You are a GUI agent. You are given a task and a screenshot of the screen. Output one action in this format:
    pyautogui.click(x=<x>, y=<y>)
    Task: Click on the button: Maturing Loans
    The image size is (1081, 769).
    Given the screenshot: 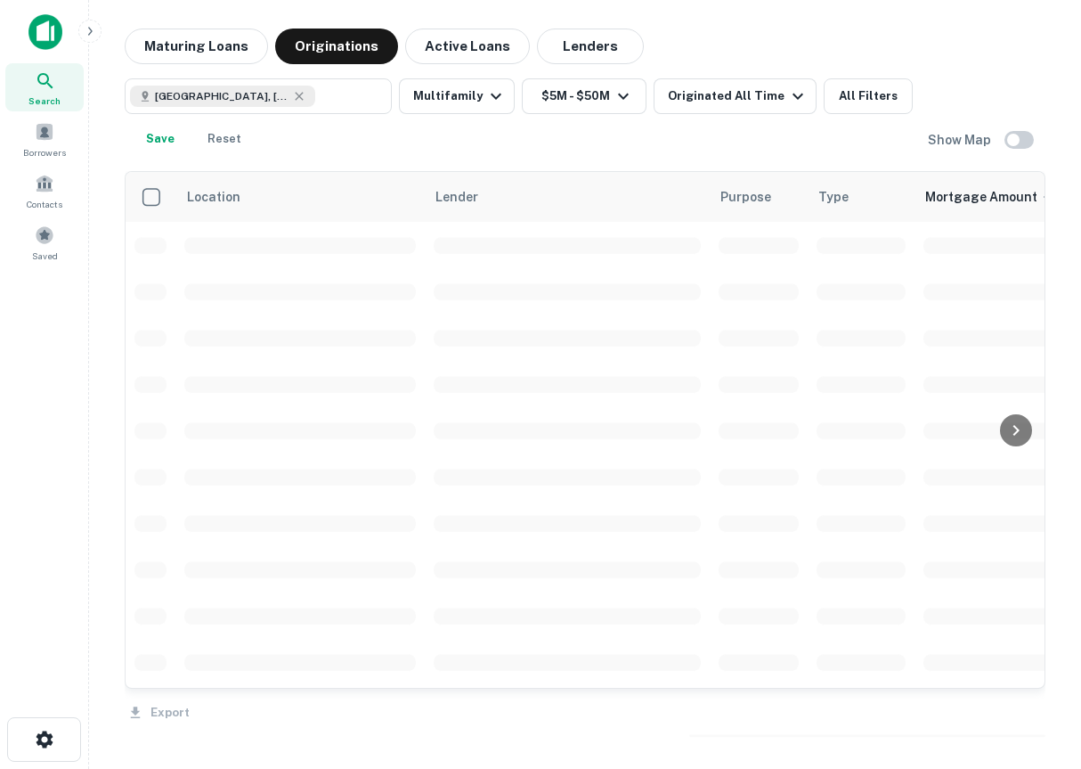 What is the action you would take?
    pyautogui.click(x=196, y=46)
    